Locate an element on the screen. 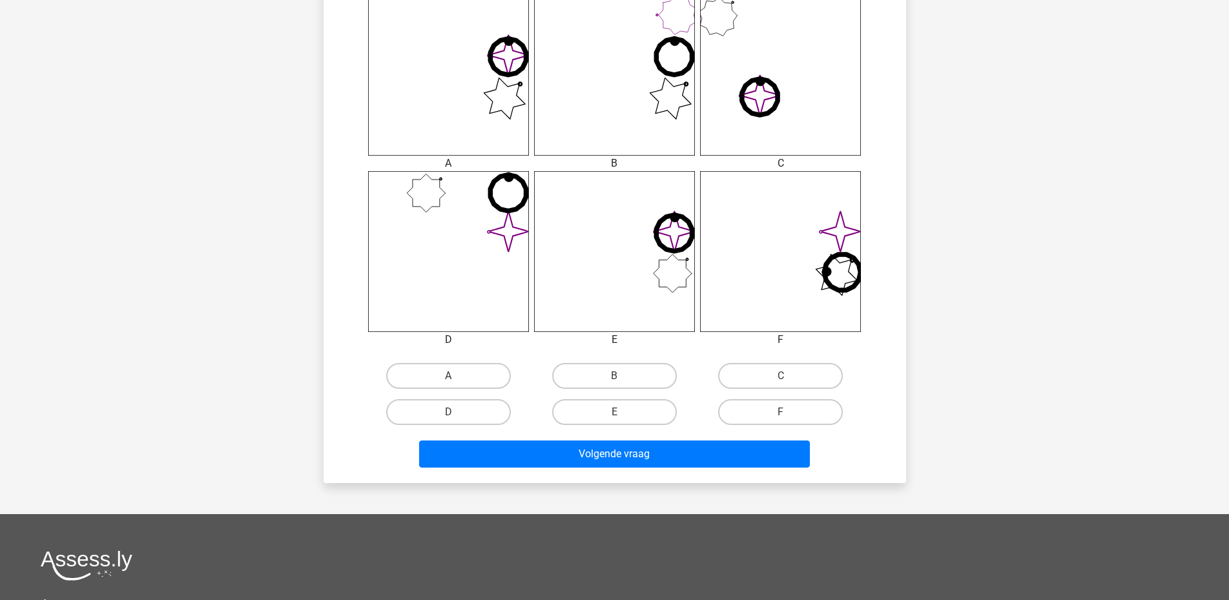  label: E is located at coordinates (614, 412).